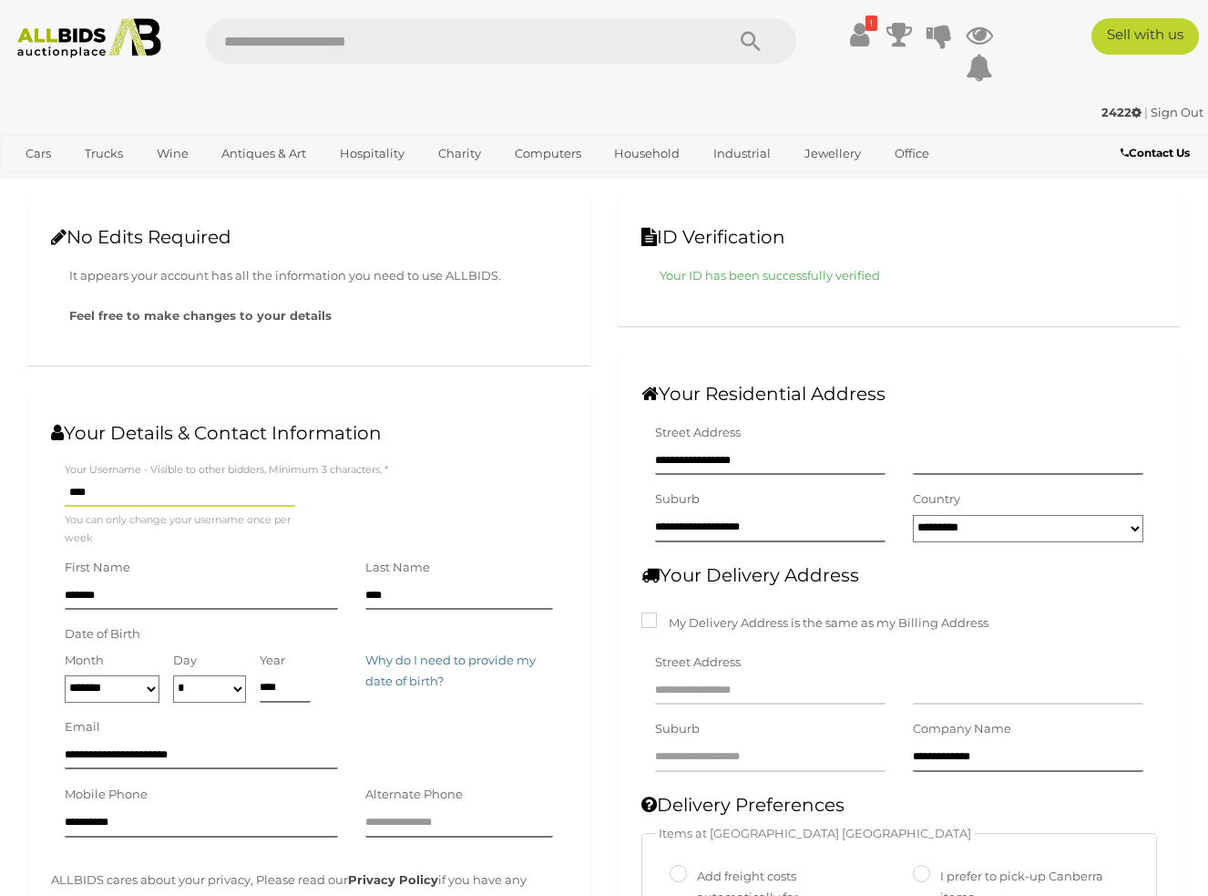 The image size is (1208, 896). What do you see at coordinates (908, 275) in the screenshot?
I see `p: Your ID has been successfully verified` at bounding box center [908, 275].